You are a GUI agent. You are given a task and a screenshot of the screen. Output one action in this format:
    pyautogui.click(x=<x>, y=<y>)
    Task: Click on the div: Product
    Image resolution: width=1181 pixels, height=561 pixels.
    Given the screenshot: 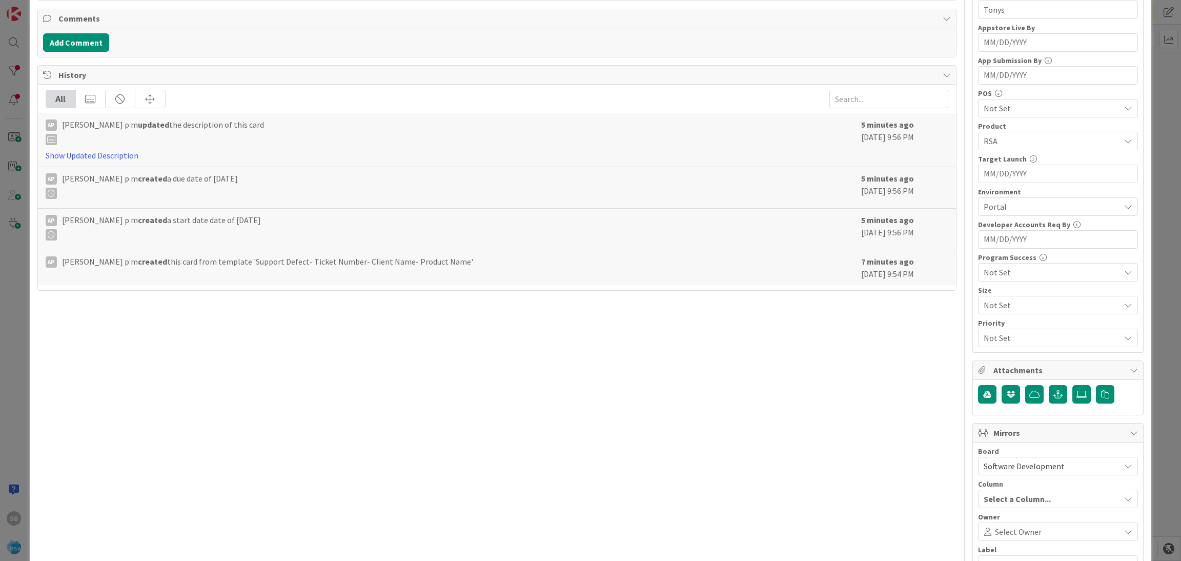 What is the action you would take?
    pyautogui.click(x=1058, y=126)
    